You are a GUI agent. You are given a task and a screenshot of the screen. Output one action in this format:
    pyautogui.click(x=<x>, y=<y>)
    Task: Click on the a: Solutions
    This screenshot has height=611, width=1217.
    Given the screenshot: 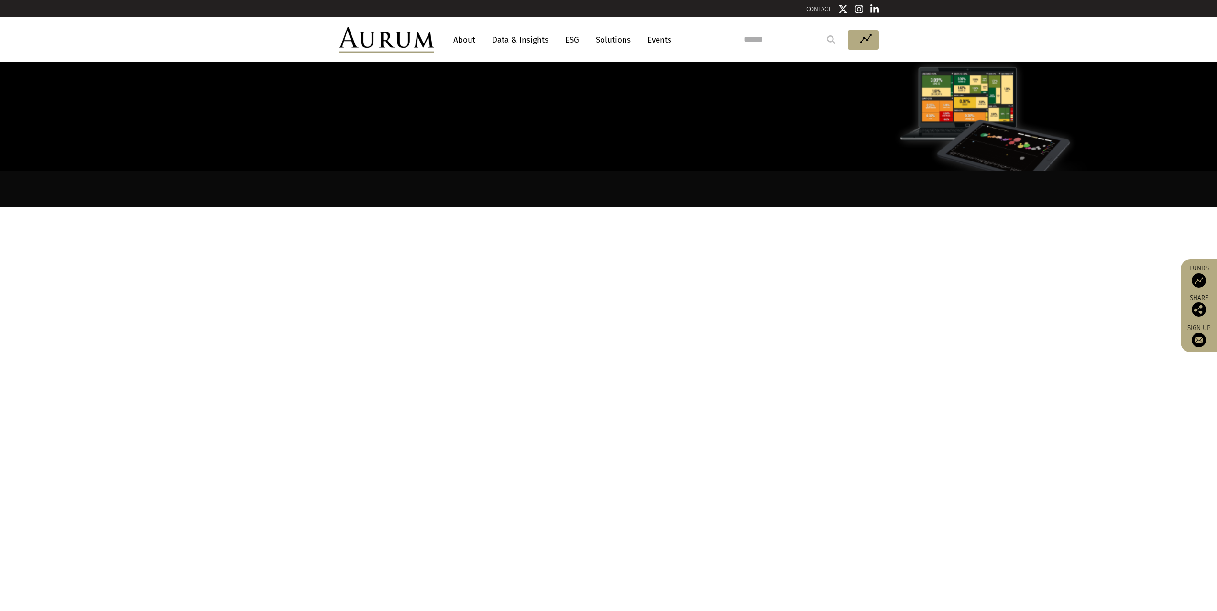 What is the action you would take?
    pyautogui.click(x=613, y=40)
    